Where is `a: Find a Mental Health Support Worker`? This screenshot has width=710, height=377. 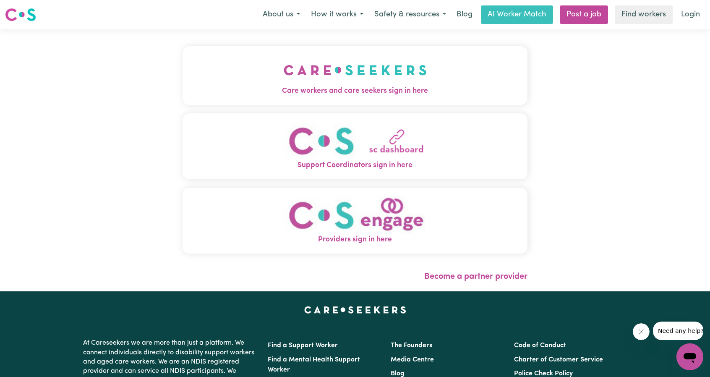 a: Find a Mental Health Support Worker is located at coordinates (314, 365).